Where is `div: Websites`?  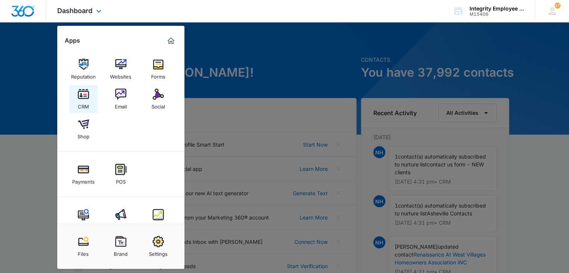 div: Websites is located at coordinates (120, 75).